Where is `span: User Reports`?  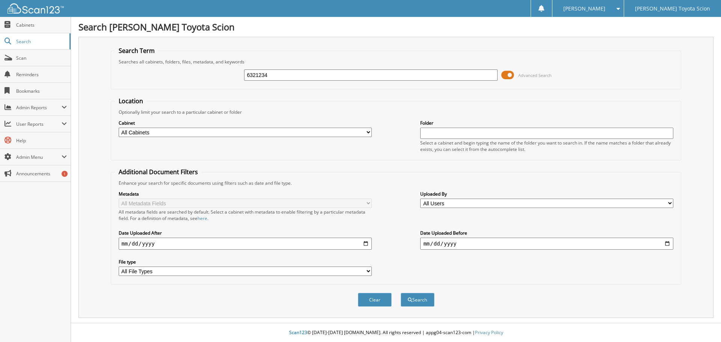 span: User Reports is located at coordinates (39, 124).